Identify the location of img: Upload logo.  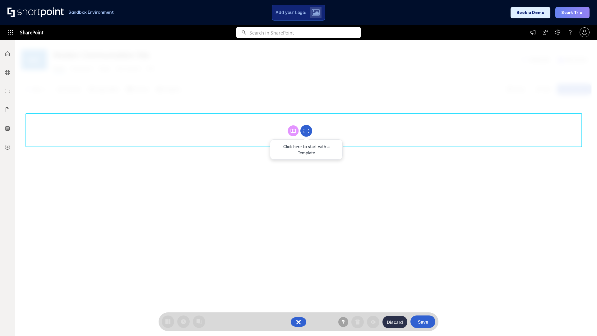
(316, 12).